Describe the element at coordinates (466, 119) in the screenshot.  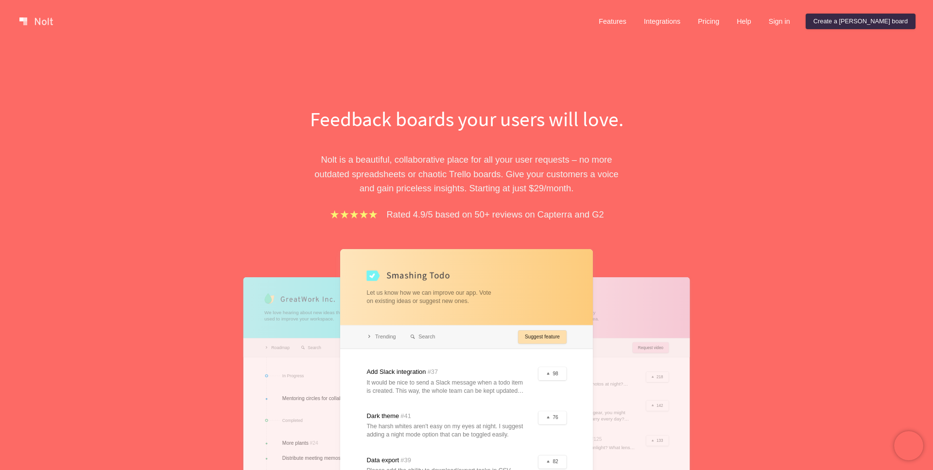
I see `h1: Feedback boards your users will love.` at that location.